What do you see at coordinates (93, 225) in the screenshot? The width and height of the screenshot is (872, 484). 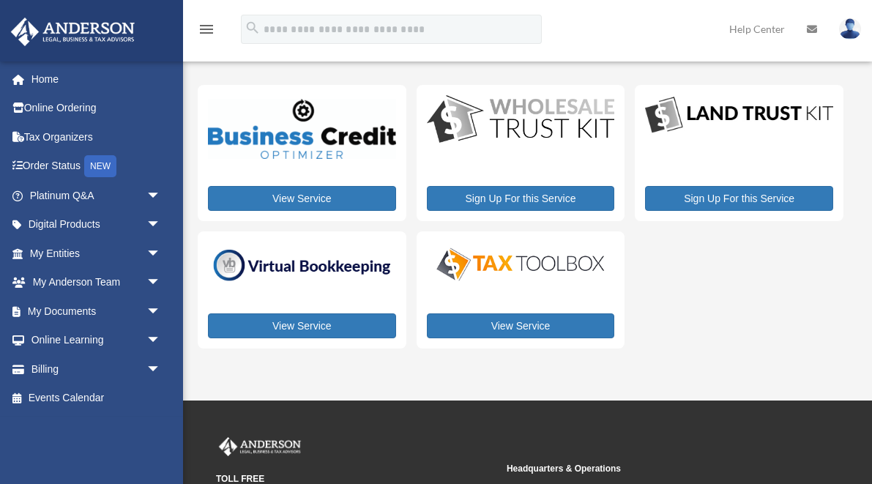 I see `a: Digital Productsarrow_drop_down` at bounding box center [93, 225].